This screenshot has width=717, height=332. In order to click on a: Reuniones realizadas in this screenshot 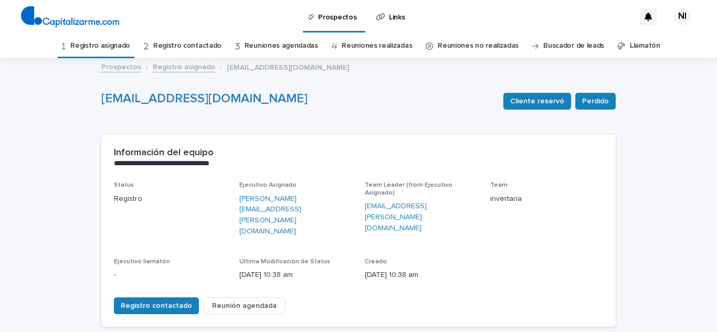, I will do `click(377, 46)`.